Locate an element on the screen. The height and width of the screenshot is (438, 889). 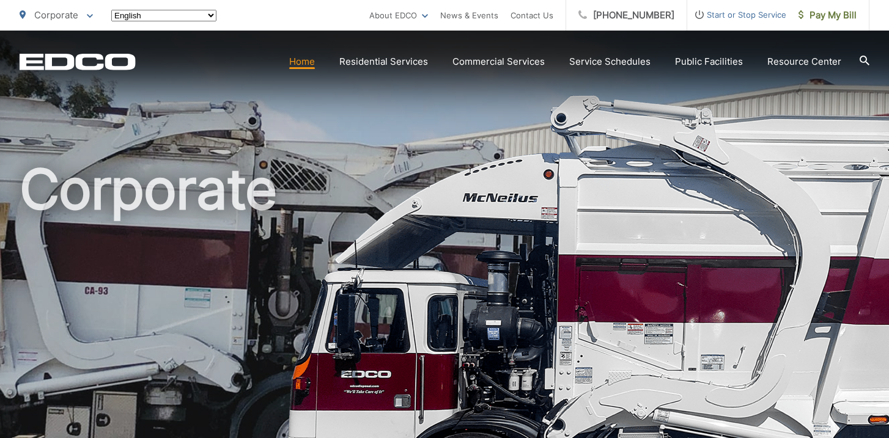
a: Home is located at coordinates (302, 62).